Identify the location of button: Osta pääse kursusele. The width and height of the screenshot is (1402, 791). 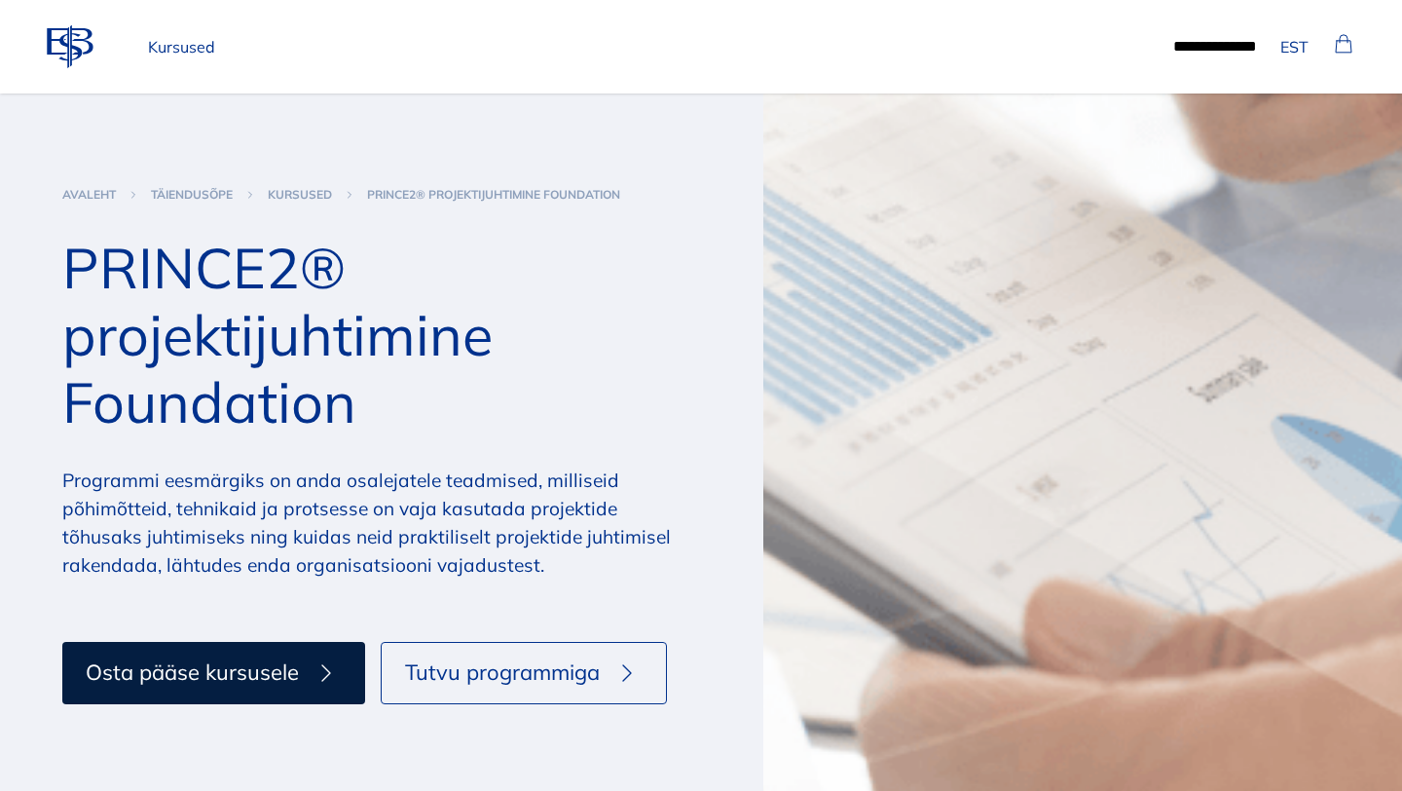
(213, 673).